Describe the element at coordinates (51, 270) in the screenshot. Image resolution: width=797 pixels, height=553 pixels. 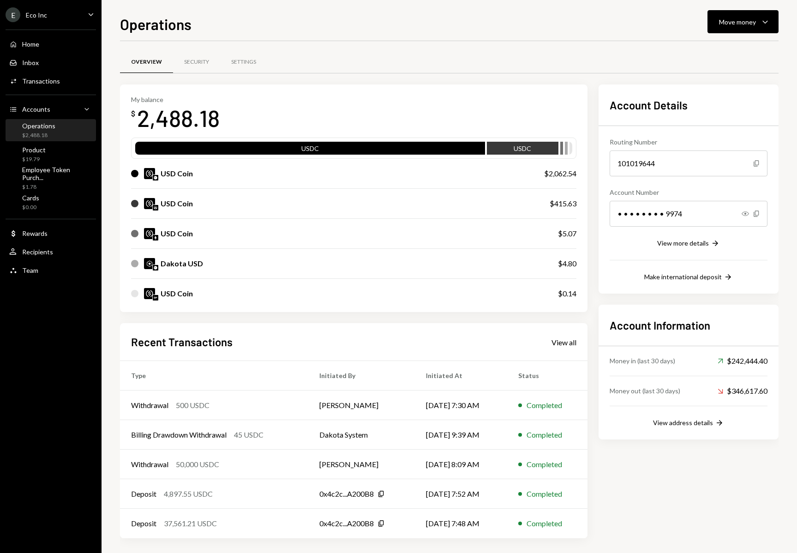
I see `a: Team` at that location.